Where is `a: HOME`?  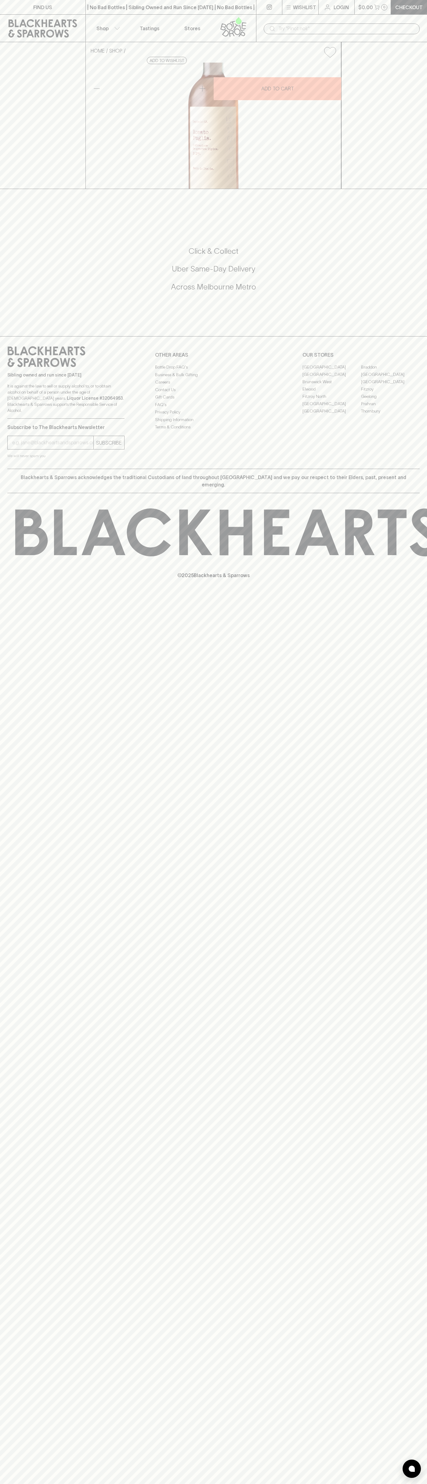 a: HOME is located at coordinates (98, 51).